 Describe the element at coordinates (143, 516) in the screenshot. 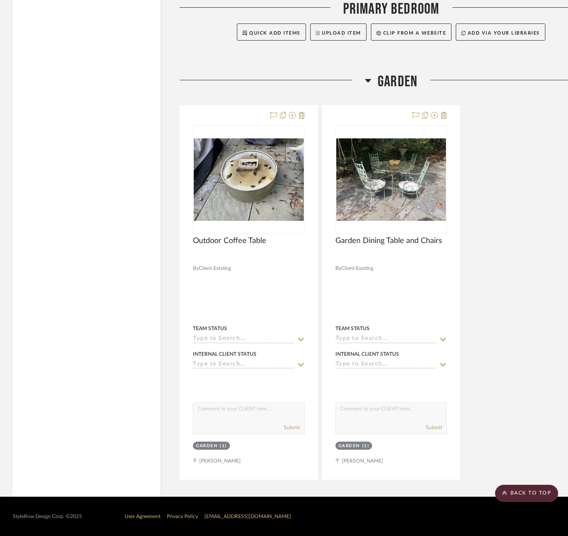

I see `a: User Agreement` at that location.